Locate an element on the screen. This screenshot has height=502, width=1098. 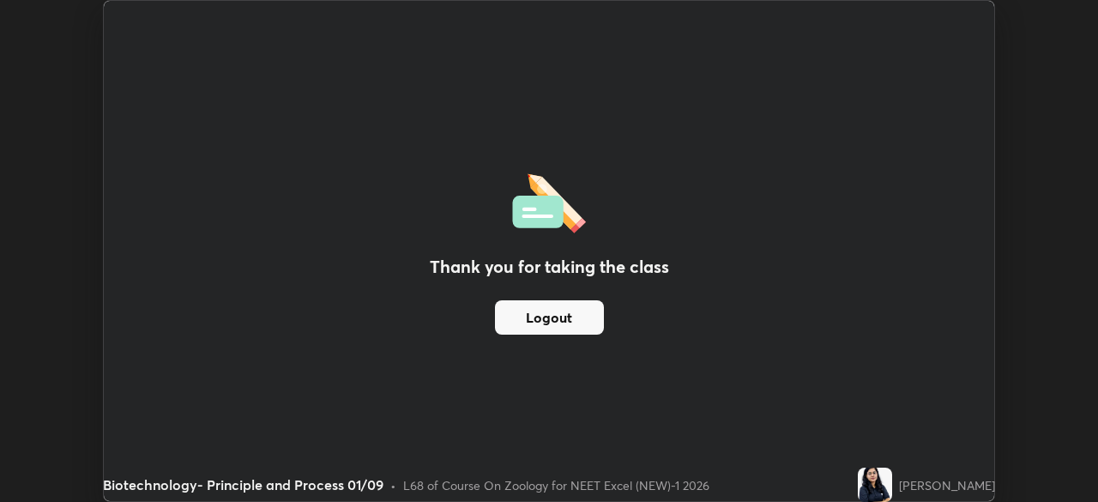
button: Logout is located at coordinates (549, 317).